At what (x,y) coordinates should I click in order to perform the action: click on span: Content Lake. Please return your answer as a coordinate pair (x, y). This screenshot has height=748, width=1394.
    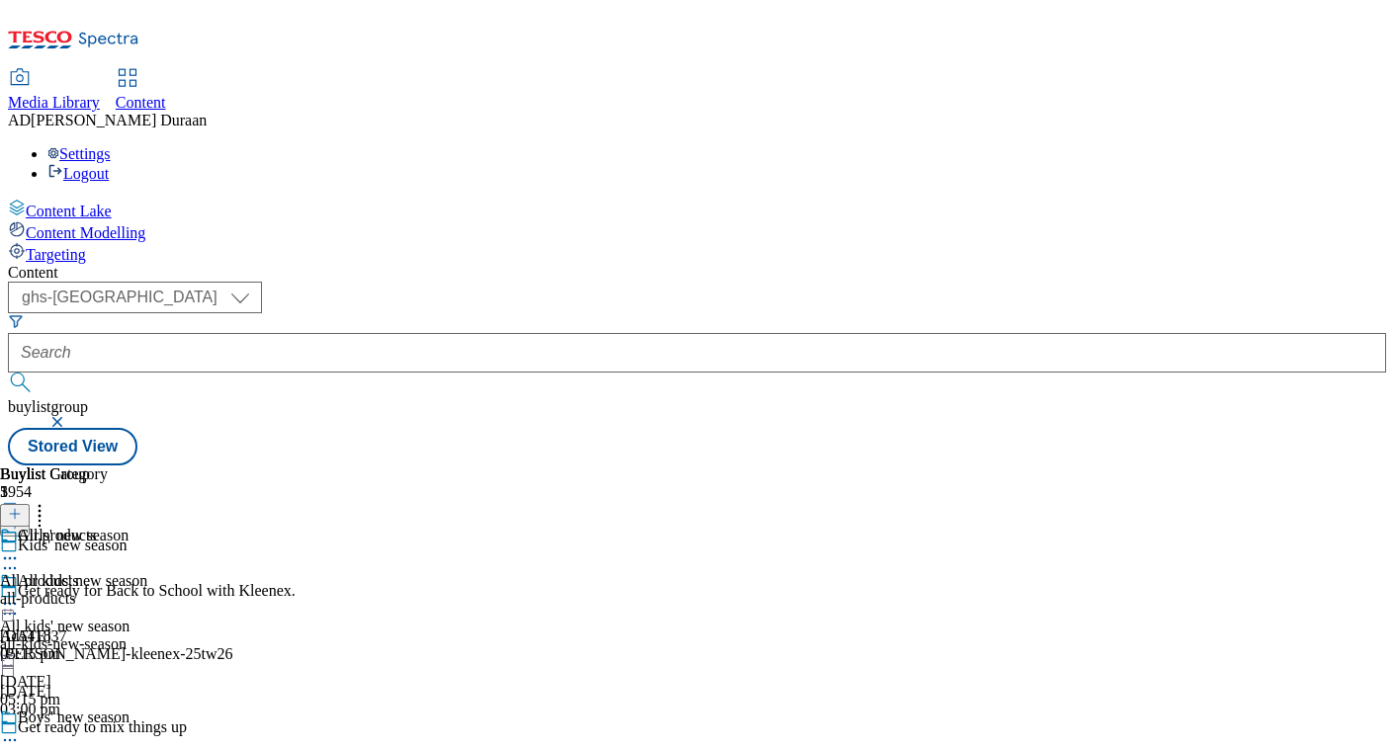
    Looking at the image, I should click on (68, 211).